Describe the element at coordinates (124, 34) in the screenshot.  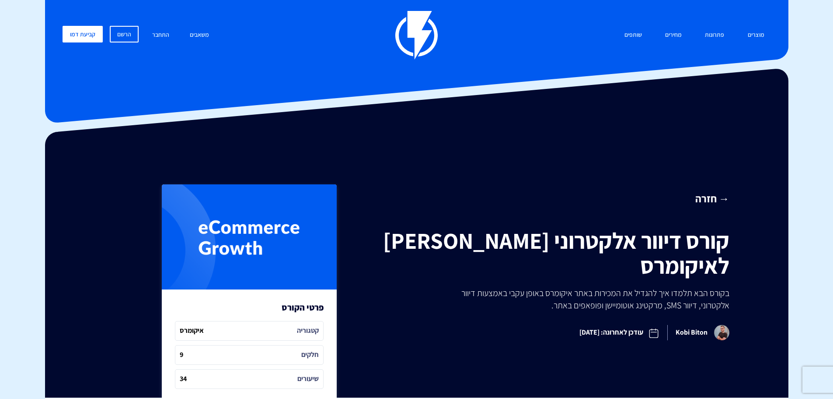
I see `a: הרשם` at that location.